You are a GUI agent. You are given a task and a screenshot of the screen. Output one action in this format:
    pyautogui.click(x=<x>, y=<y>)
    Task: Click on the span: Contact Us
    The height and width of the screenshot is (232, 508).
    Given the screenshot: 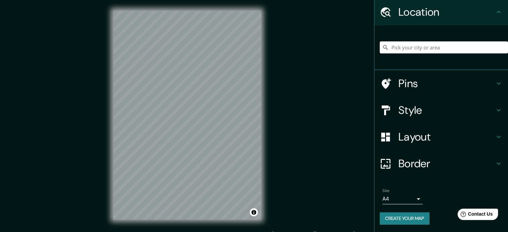 What is the action you would take?
    pyautogui.click(x=32, y=8)
    